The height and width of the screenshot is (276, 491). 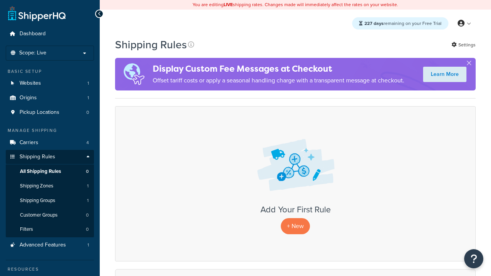 What do you see at coordinates (50, 171) in the screenshot?
I see `a: All Shipping Rules 0` at bounding box center [50, 171].